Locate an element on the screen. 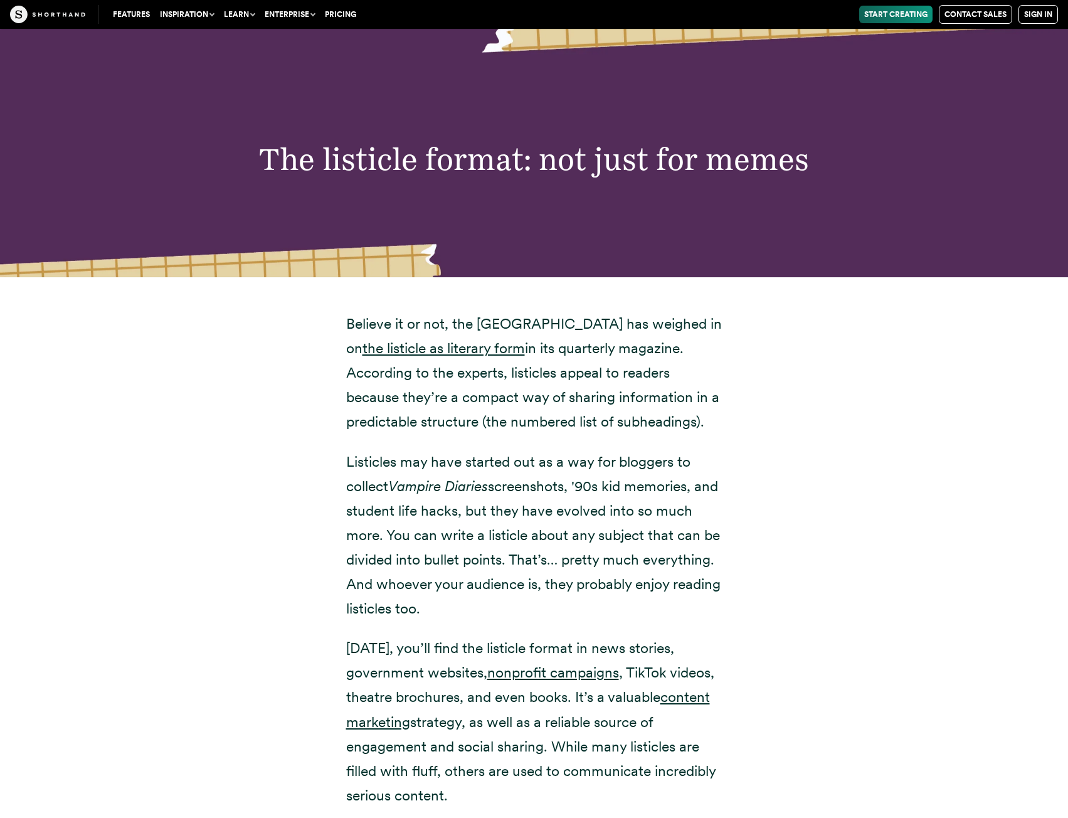  em: Vampire Diaries is located at coordinates (438, 486).